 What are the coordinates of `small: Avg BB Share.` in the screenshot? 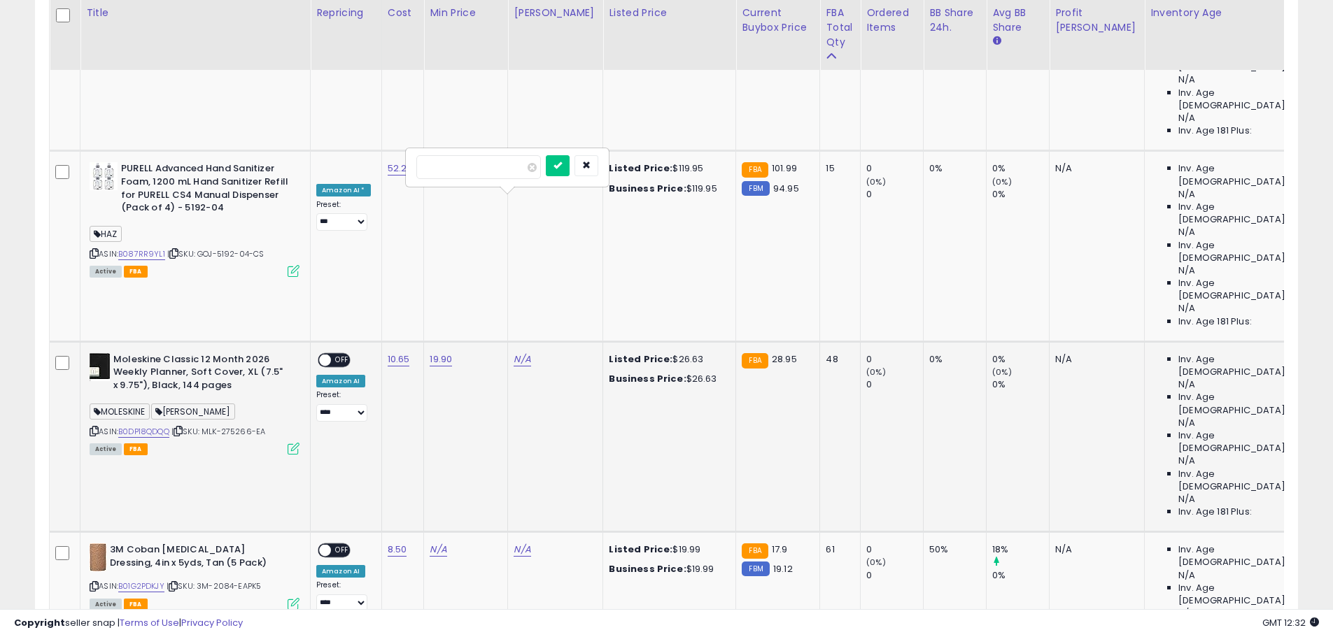 It's located at (996, 41).